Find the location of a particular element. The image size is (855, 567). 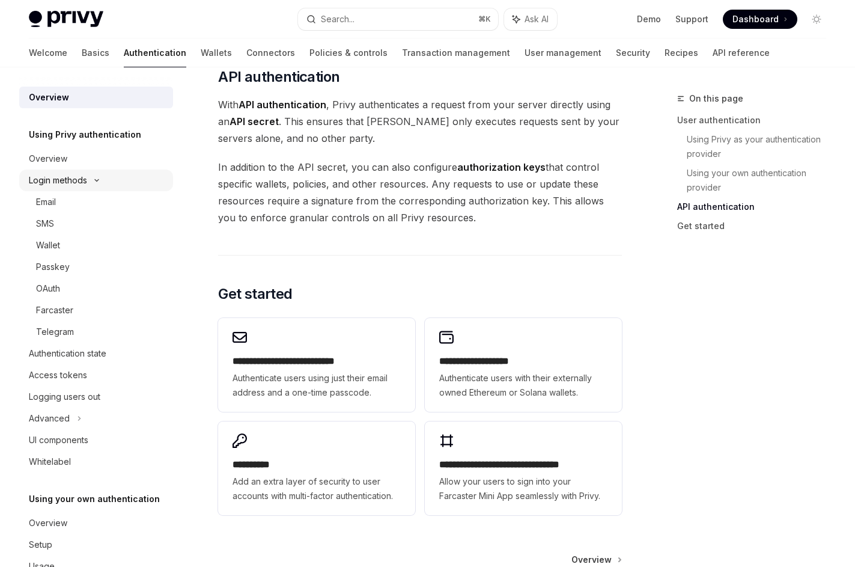

a: Wallet is located at coordinates (96, 245).